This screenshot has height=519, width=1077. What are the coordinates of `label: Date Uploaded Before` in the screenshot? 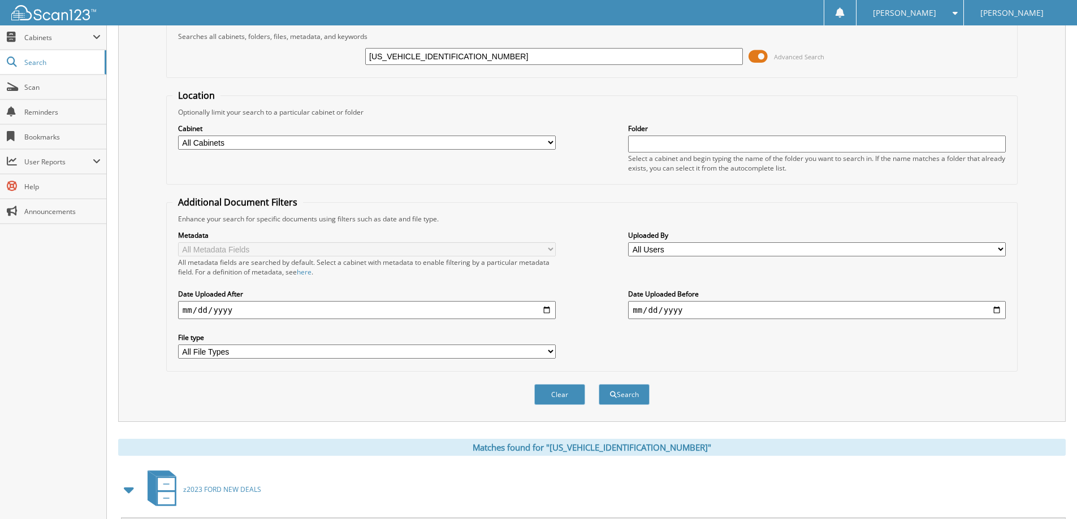 It's located at (817, 294).